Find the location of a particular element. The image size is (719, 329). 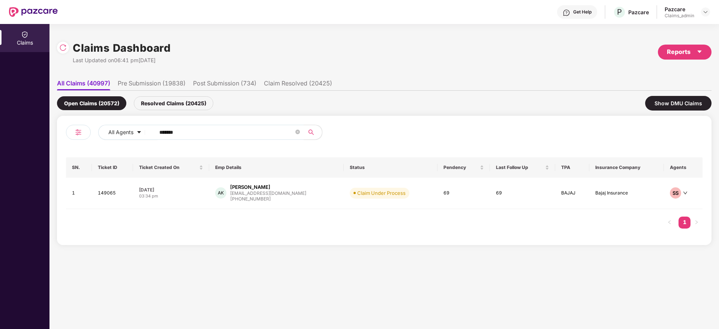

td: 149065 is located at coordinates (112, 193).